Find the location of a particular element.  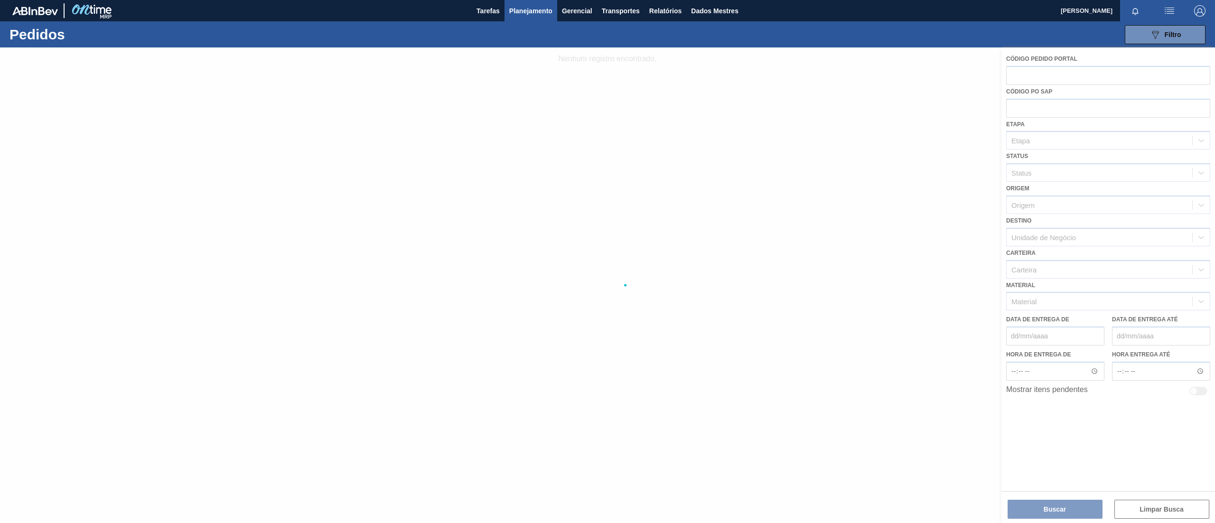

img: ações do usuário is located at coordinates (1169, 11).